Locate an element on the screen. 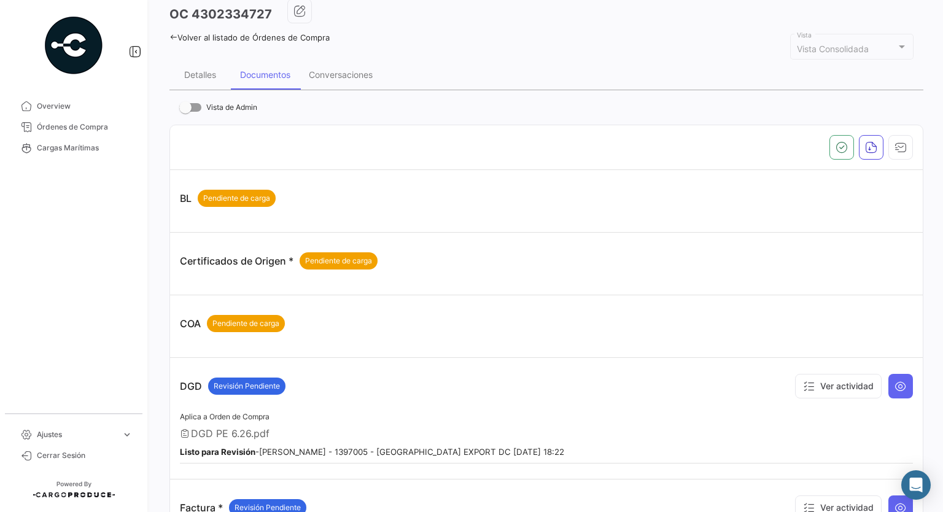 Image resolution: width=943 pixels, height=512 pixels. span: expand_more is located at coordinates (127, 435).